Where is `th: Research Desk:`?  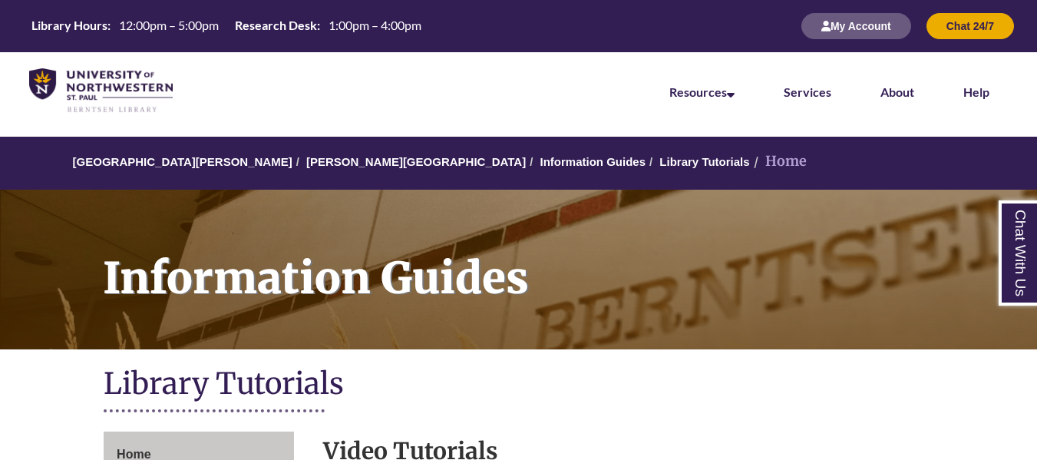 th: Research Desk: is located at coordinates (275, 25).